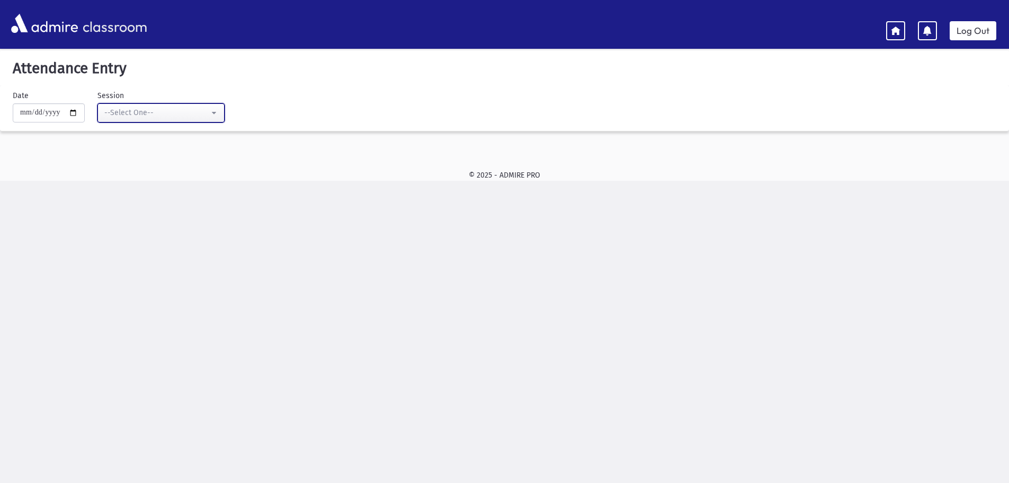 Image resolution: width=1009 pixels, height=483 pixels. What do you see at coordinates (504, 68) in the screenshot?
I see `h5: Attendance Entry` at bounding box center [504, 68].